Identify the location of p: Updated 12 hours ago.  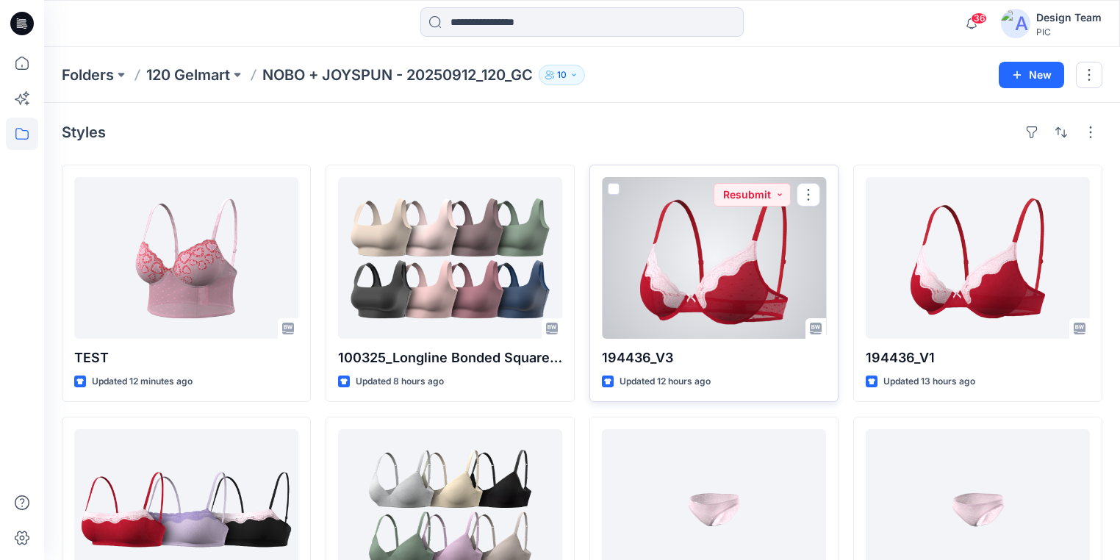
(665, 382).